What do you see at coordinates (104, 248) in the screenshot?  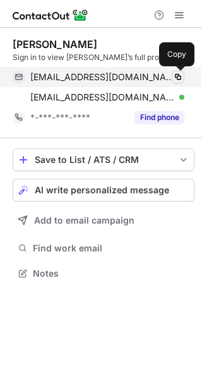 I see `button: Find work email` at bounding box center [104, 248].